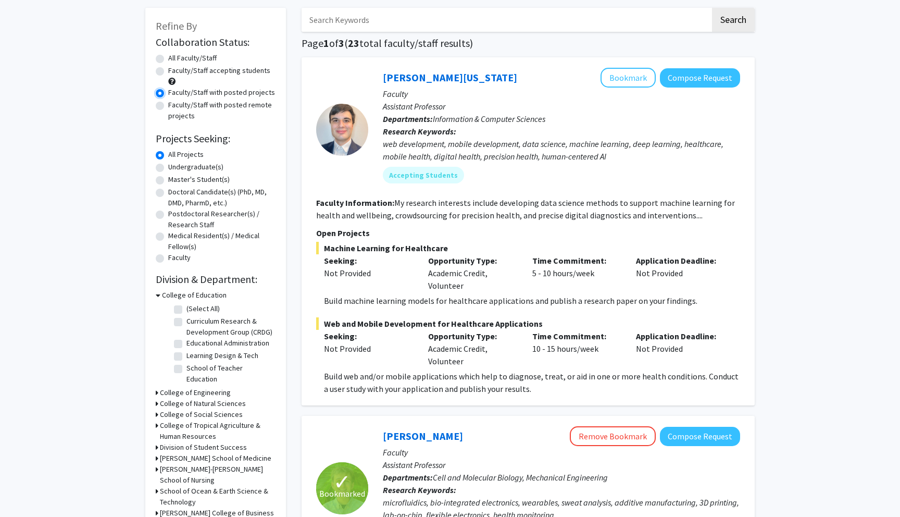  Describe the element at coordinates (576, 348) in the screenshot. I see `div: 10 - 15 hours/week` at that location.